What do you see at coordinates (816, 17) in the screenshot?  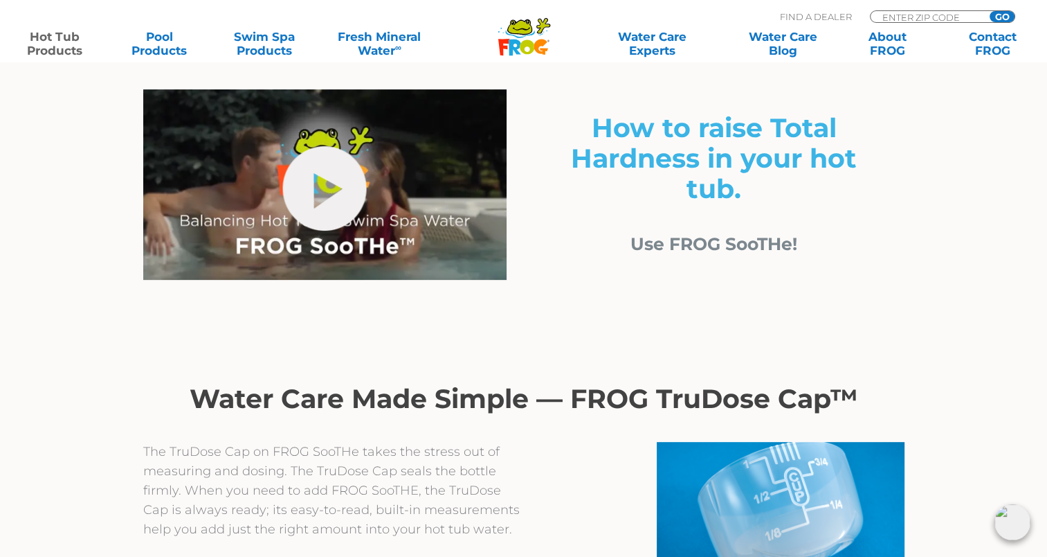 I see `p: Find A Dealer` at bounding box center [816, 17].